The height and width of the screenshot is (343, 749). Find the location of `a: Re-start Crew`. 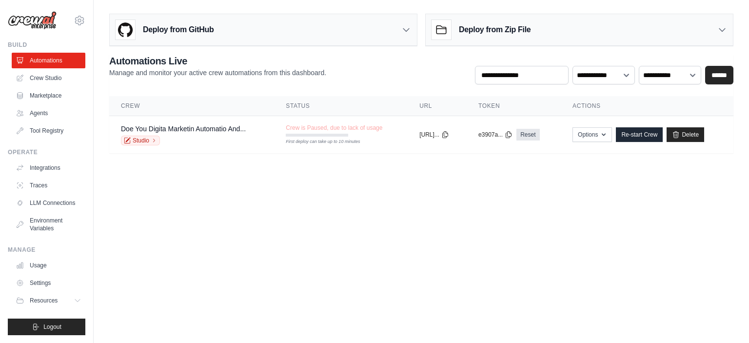

a: Re-start Crew is located at coordinates (639, 135).